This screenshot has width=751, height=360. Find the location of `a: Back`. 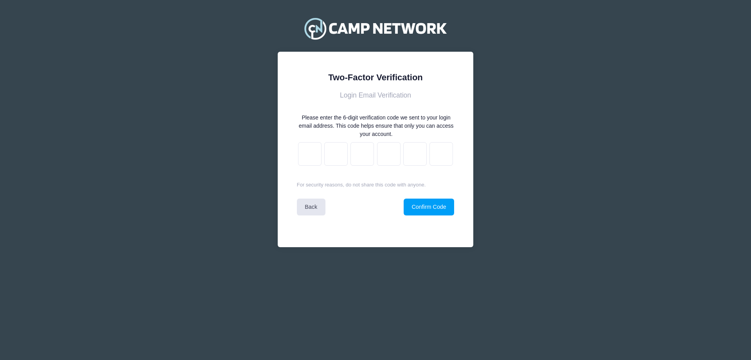

a: Back is located at coordinates (311, 207).